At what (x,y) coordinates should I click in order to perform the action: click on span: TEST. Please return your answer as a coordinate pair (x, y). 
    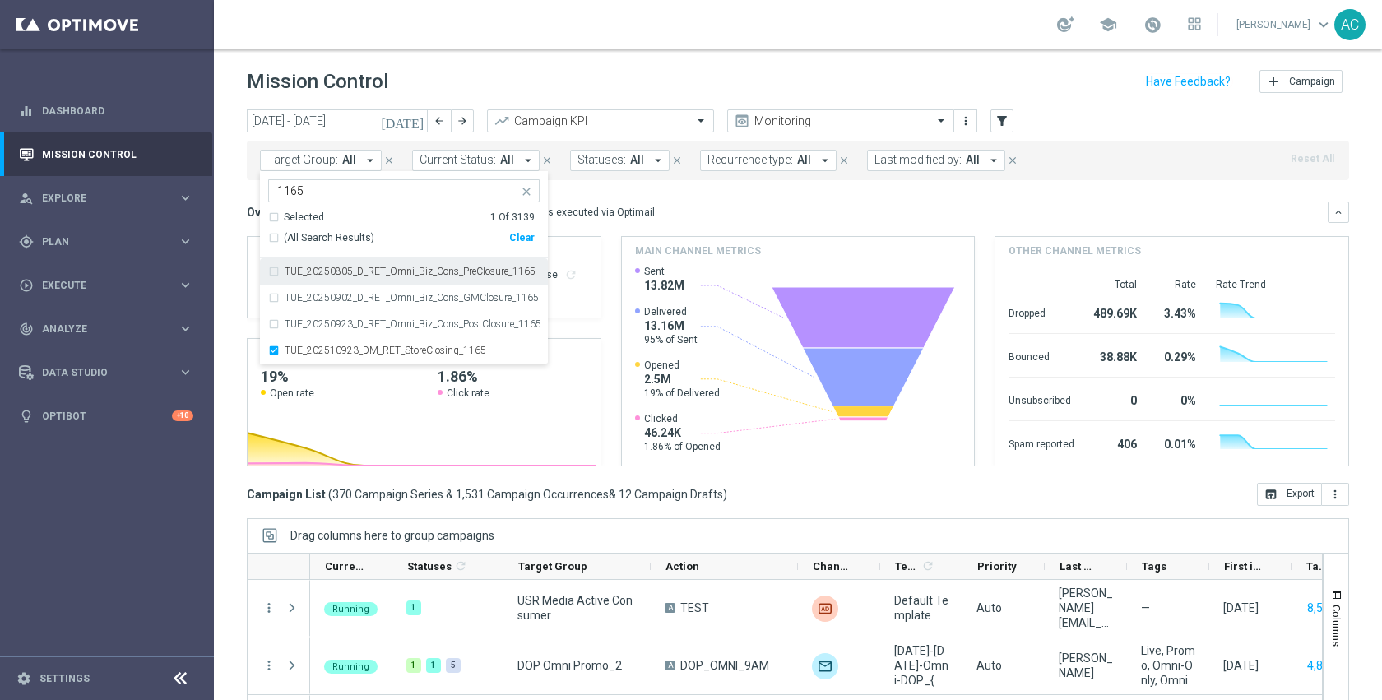
    Looking at the image, I should click on (694, 608).